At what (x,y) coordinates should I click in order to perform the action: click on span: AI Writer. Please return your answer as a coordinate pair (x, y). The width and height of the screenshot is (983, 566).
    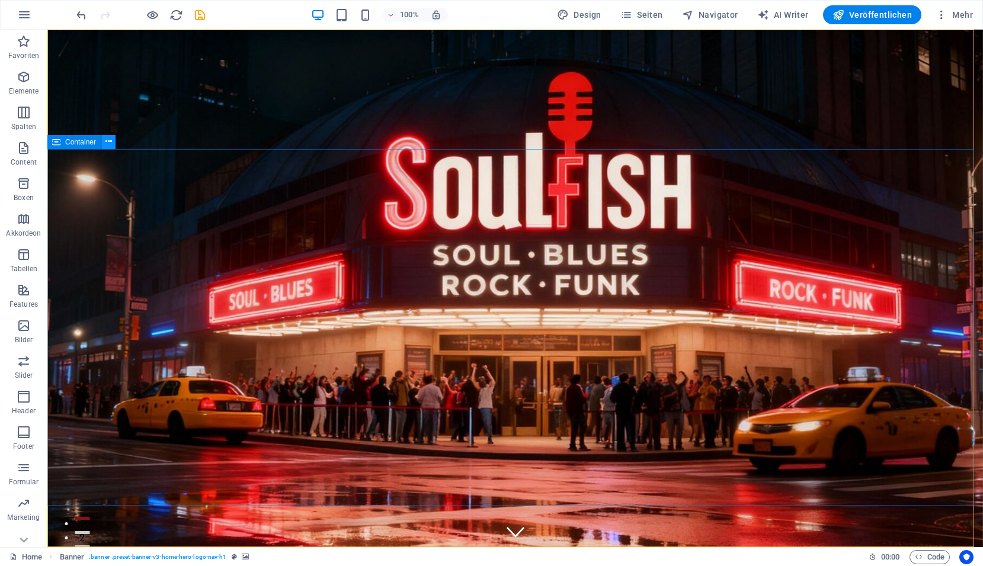
    Looking at the image, I should click on (782, 15).